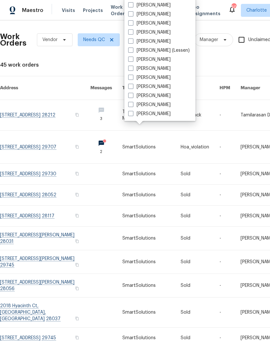 The height and width of the screenshot is (346, 270). Describe the element at coordinates (146, 115) in the screenshot. I see `td: Torogoz Painting & Multiservices LLC` at that location.